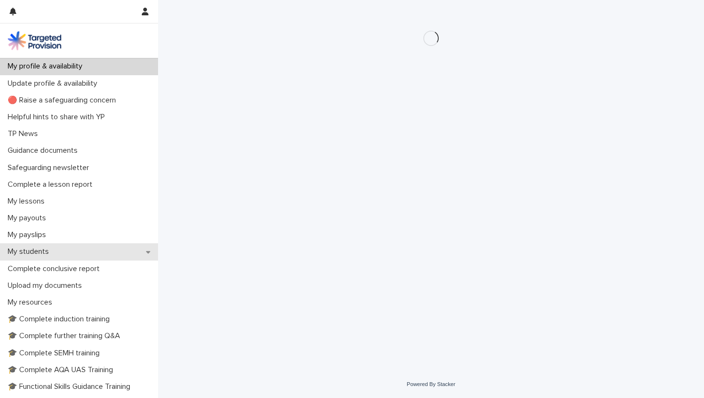  Describe the element at coordinates (71, 387) in the screenshot. I see `p: 🎓 Functional Skills Guidance Training` at that location.